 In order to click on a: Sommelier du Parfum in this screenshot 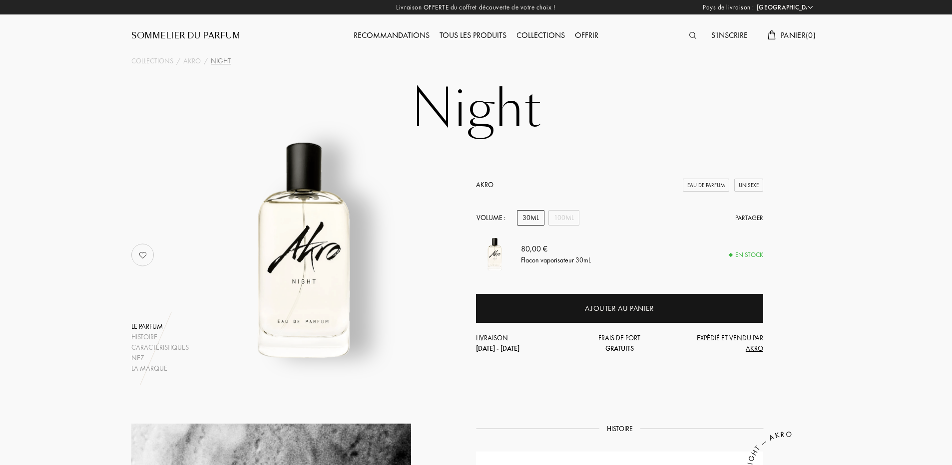, I will do `click(186, 36)`.